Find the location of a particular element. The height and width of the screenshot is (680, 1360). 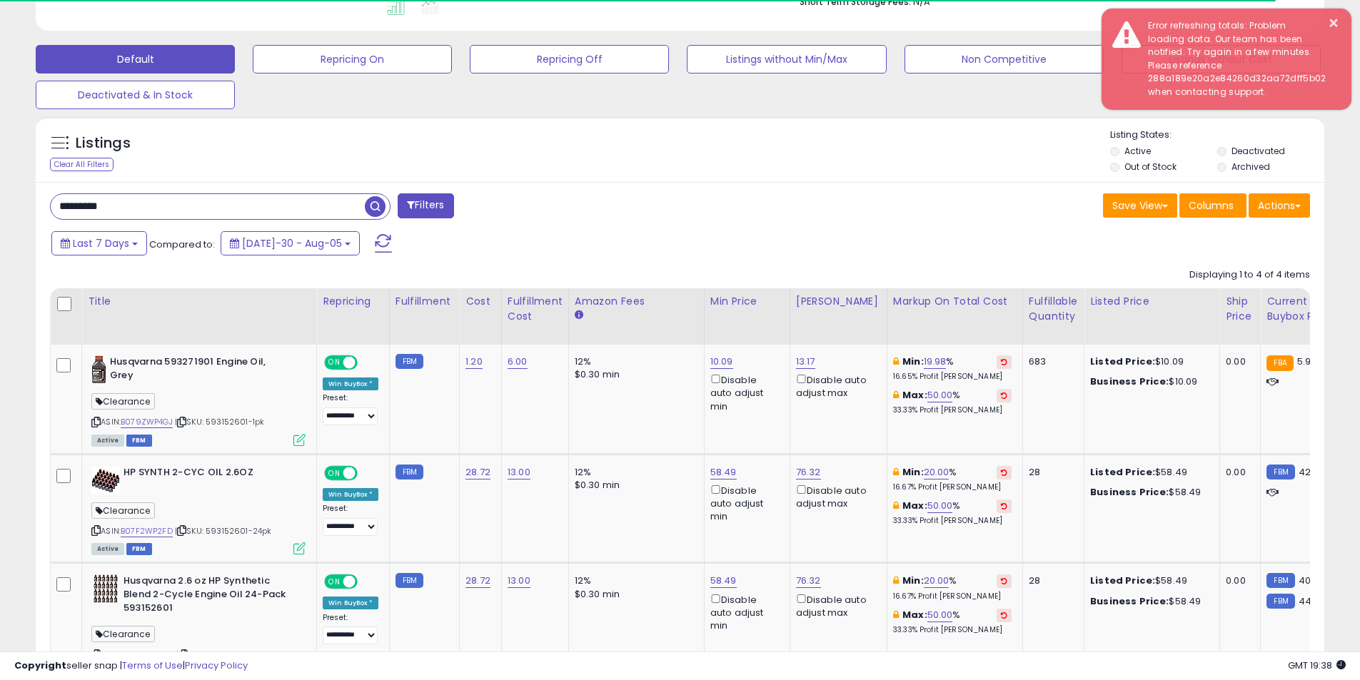

div: 683 is located at coordinates (1051, 362).